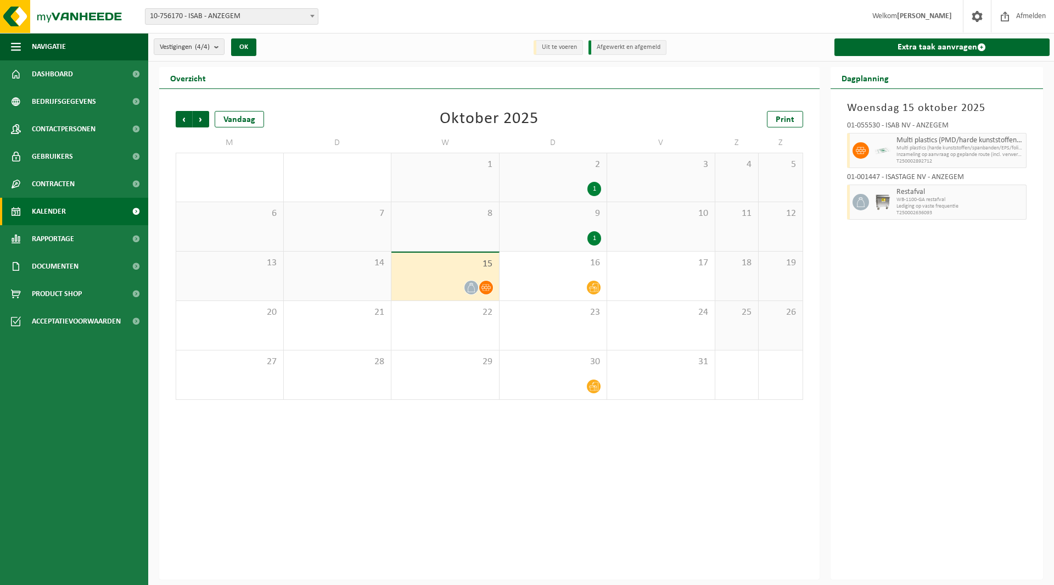 The height and width of the screenshot is (585, 1054). What do you see at coordinates (960, 213) in the screenshot?
I see `span: T250002636093` at bounding box center [960, 213].